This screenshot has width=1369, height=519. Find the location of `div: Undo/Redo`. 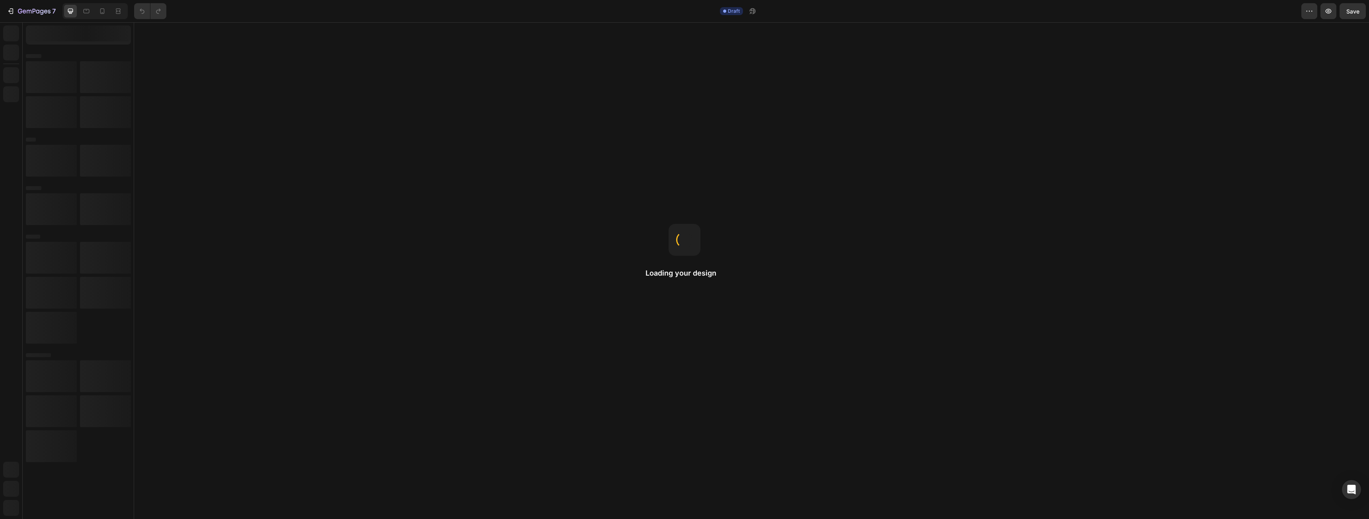

div: Undo/Redo is located at coordinates (150, 11).